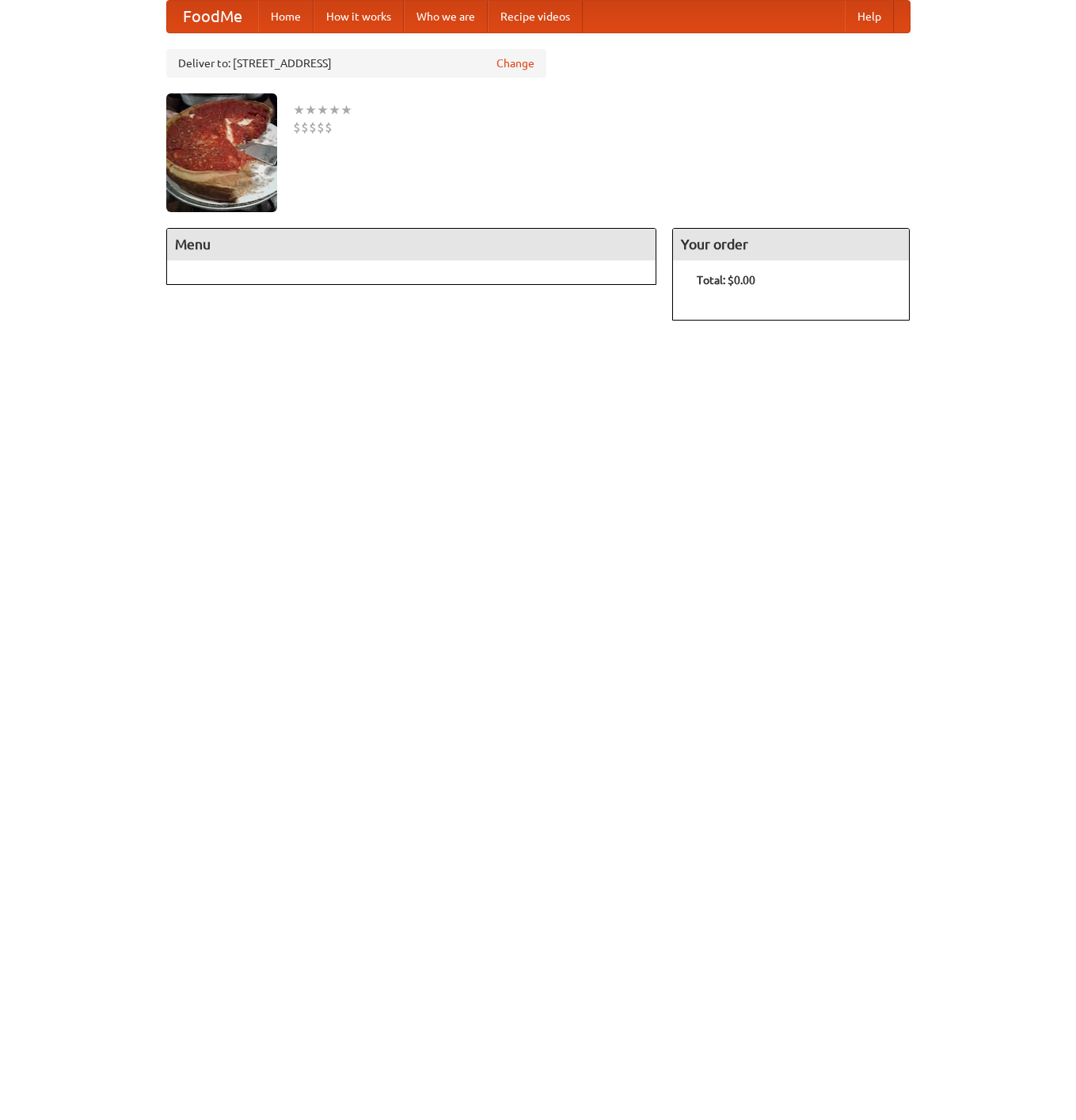  Describe the element at coordinates (869, 17) in the screenshot. I see `a: Help` at that location.